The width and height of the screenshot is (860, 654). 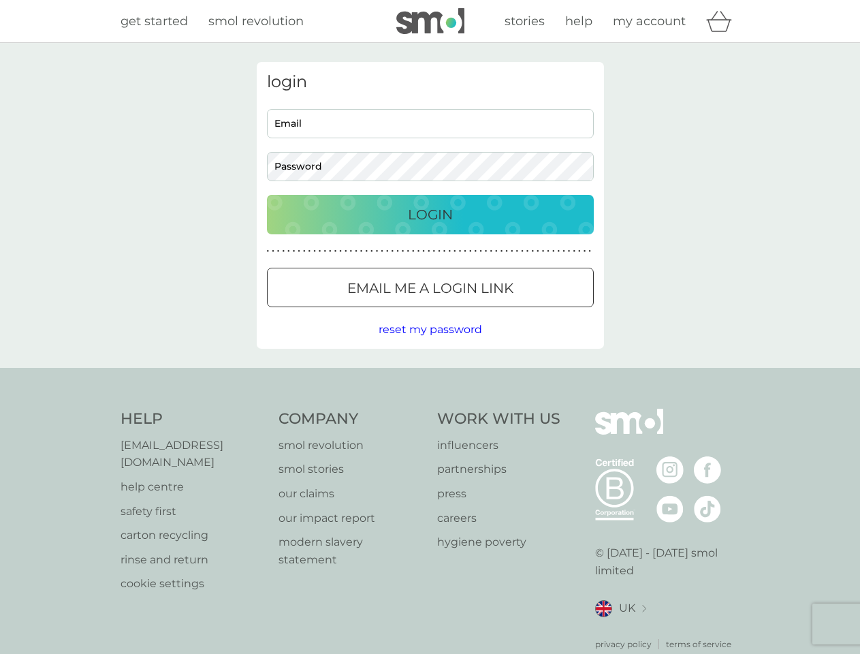 I want to click on h4: Company, so click(x=351, y=419).